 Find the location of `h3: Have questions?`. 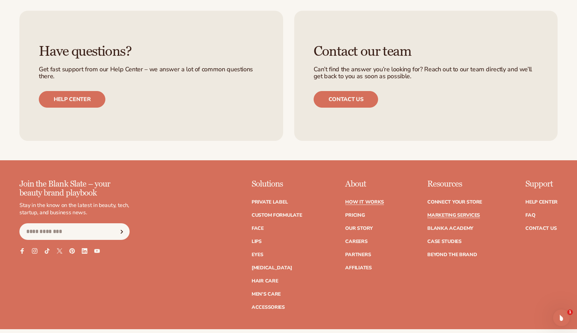

h3: Have questions? is located at coordinates (151, 52).